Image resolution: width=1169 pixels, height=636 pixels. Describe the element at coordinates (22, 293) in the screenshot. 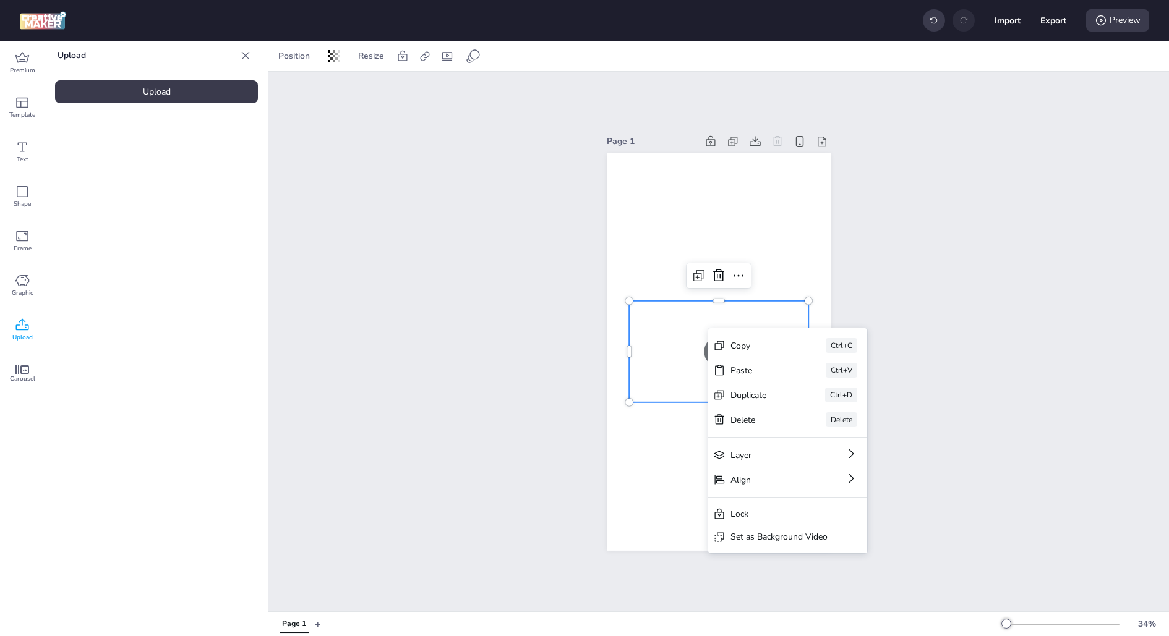

I see `span: Graphic` at that location.